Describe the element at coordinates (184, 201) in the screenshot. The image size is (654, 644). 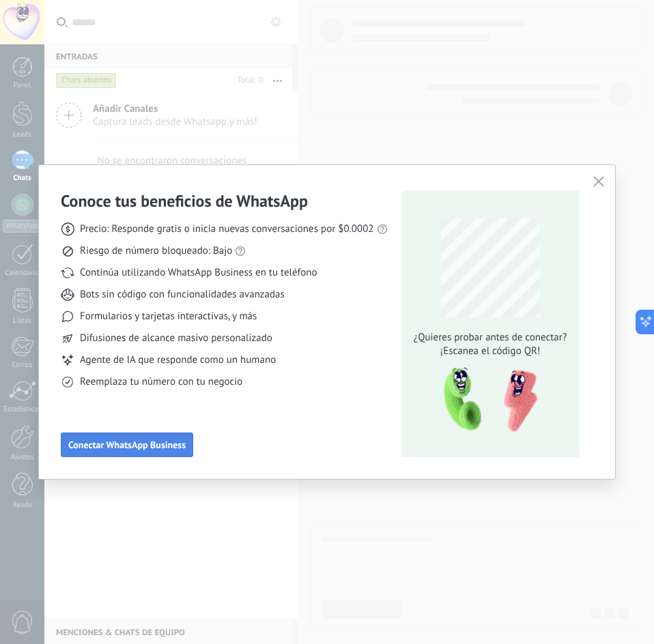
I see `h3: Conoce tus beneficios de WhatsApp` at that location.